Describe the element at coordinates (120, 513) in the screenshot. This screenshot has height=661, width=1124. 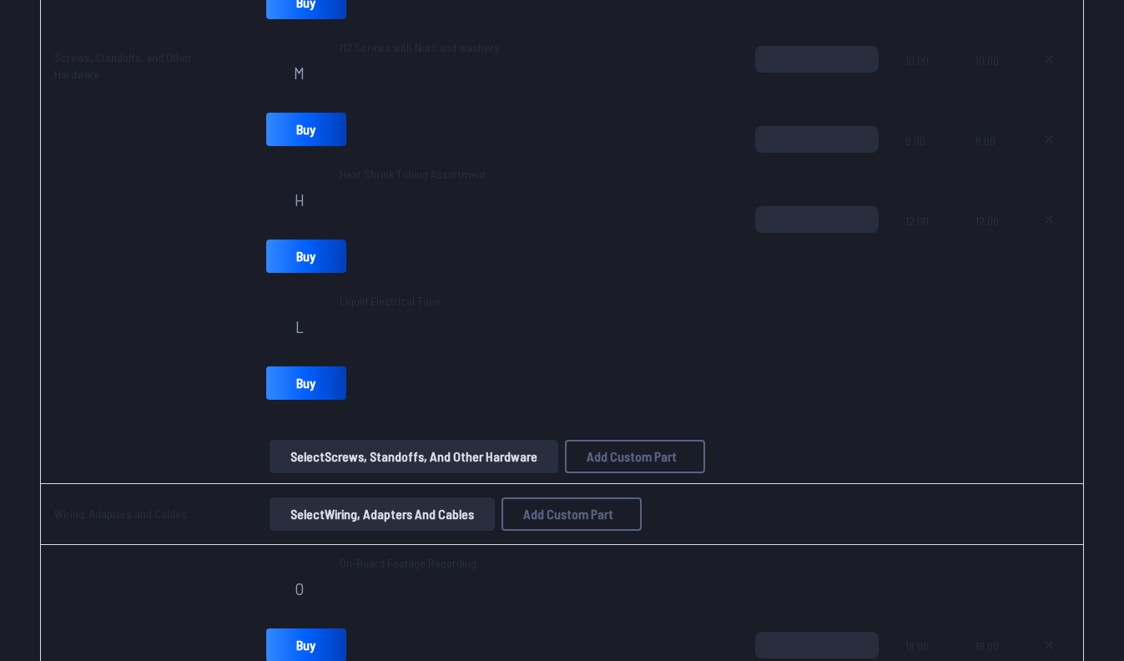
I see `a: Wiring, Adapters and Cables` at that location.